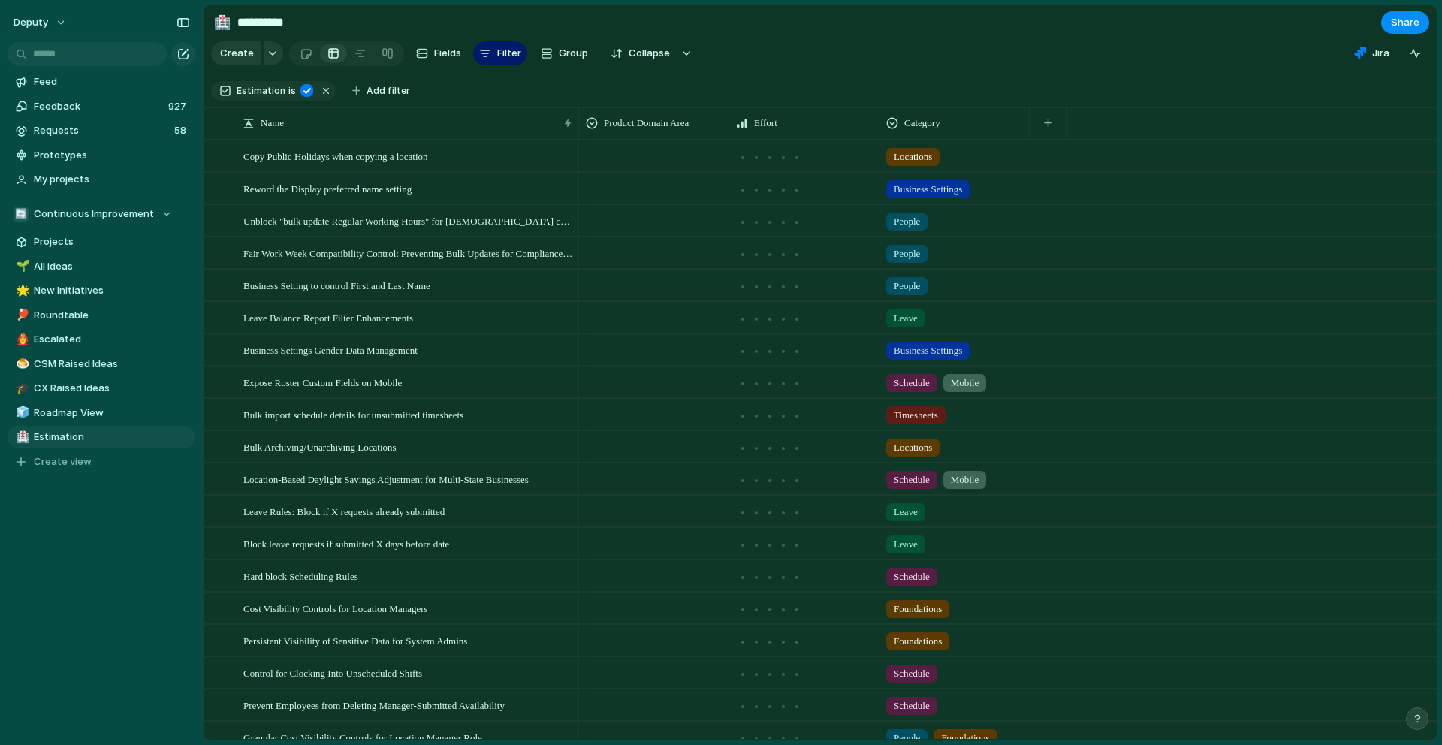  I want to click on span: Collapse, so click(649, 53).